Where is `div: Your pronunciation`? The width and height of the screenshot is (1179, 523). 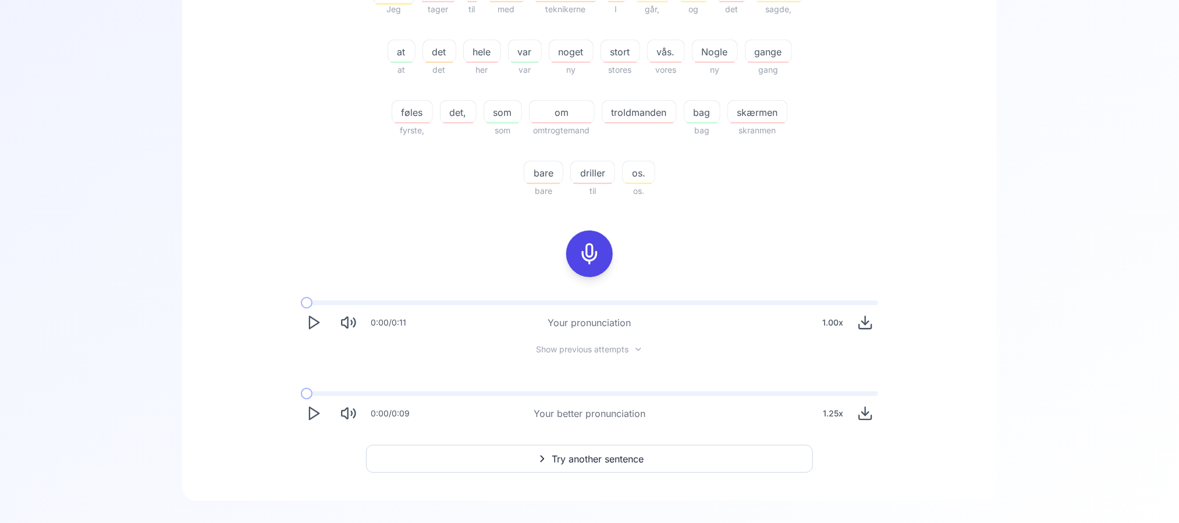 div: Your pronunciation is located at coordinates (589, 322).